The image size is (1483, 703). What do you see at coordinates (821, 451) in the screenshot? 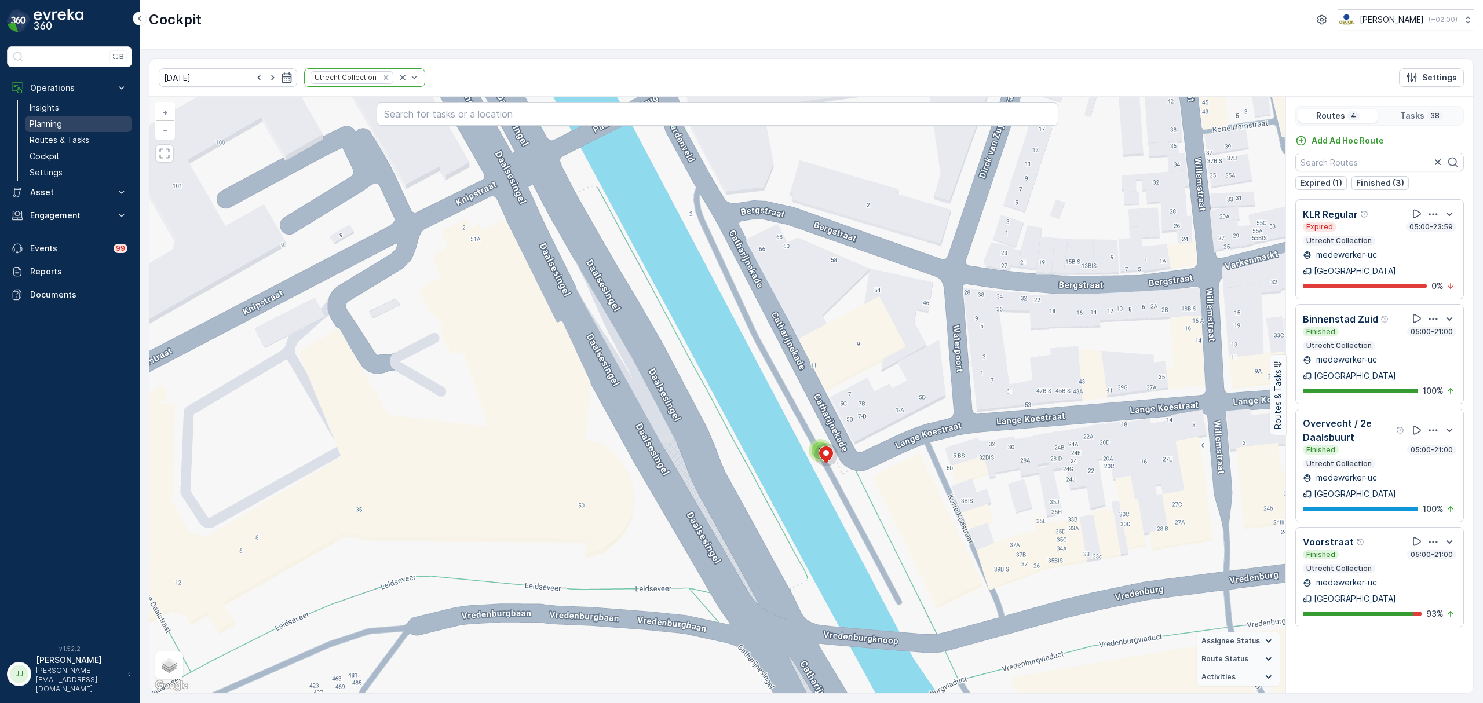
I see `div: 2` at bounding box center [821, 451].